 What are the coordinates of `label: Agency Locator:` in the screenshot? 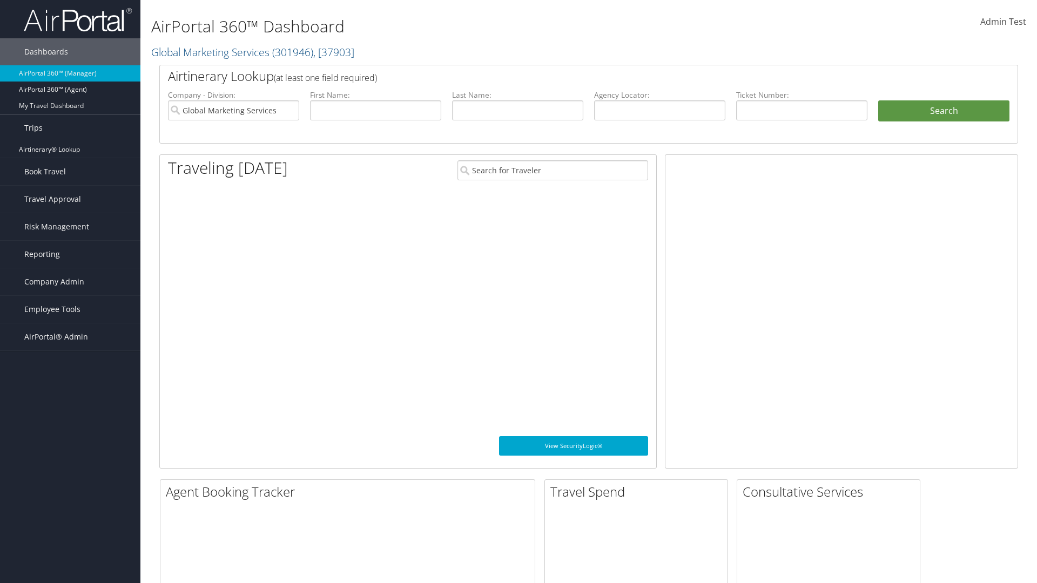 It's located at (660, 95).